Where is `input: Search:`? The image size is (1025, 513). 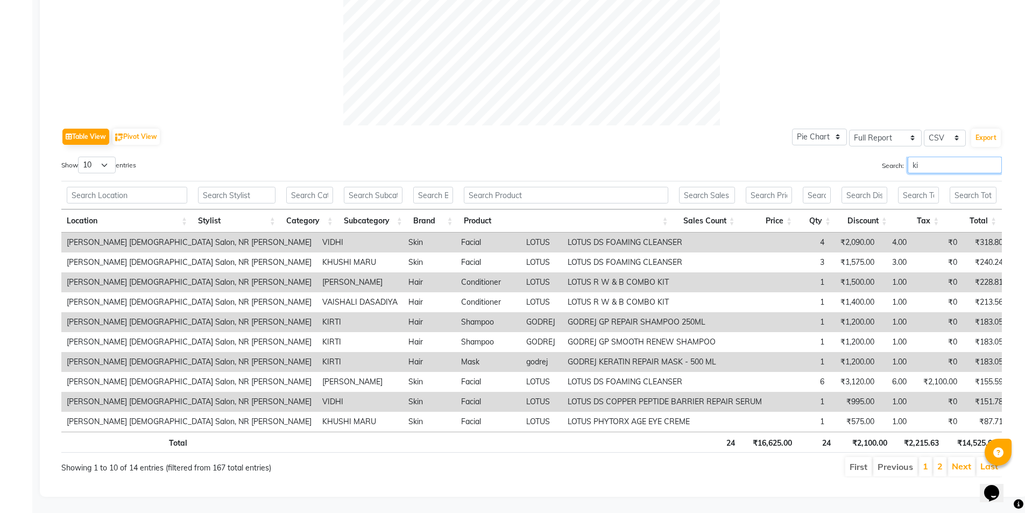
input: Search: is located at coordinates (954, 165).